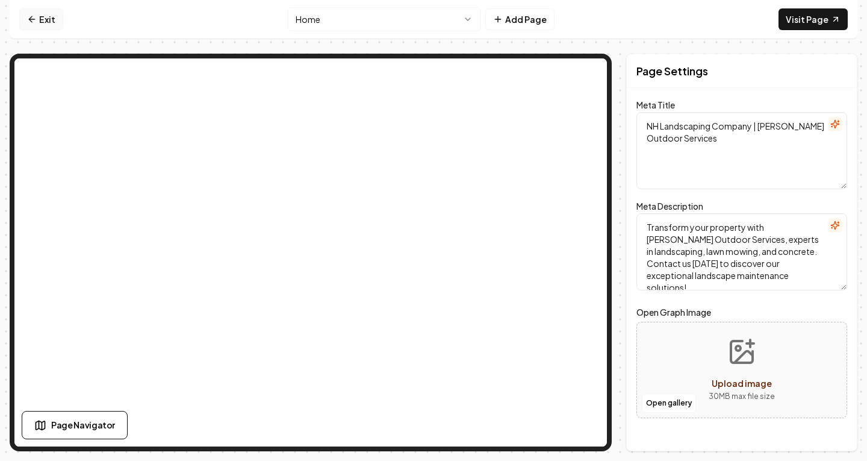 This screenshot has width=867, height=461. I want to click on p: 30 MB max file size, so click(742, 396).